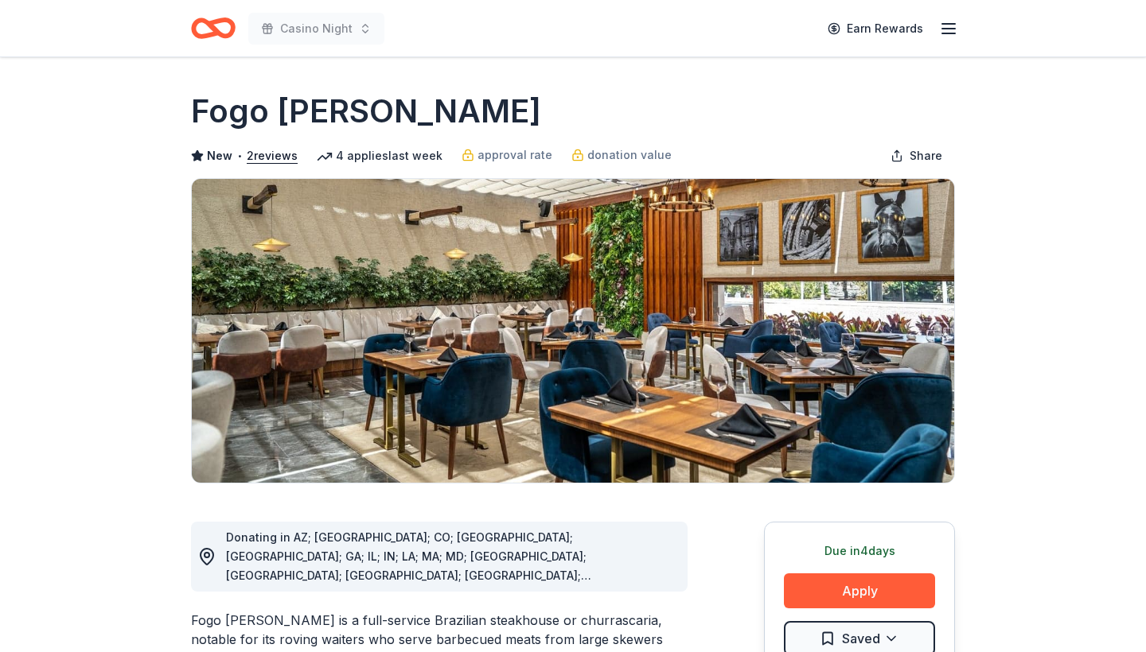  I want to click on a: donation value, so click(621, 155).